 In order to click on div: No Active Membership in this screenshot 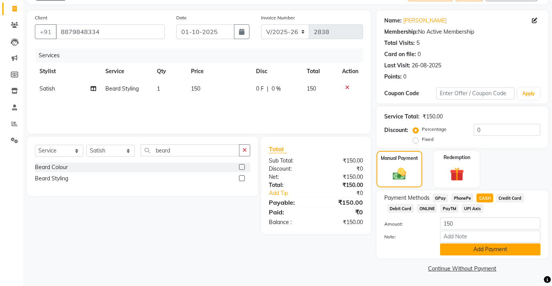, I will do `click(462, 32)`.